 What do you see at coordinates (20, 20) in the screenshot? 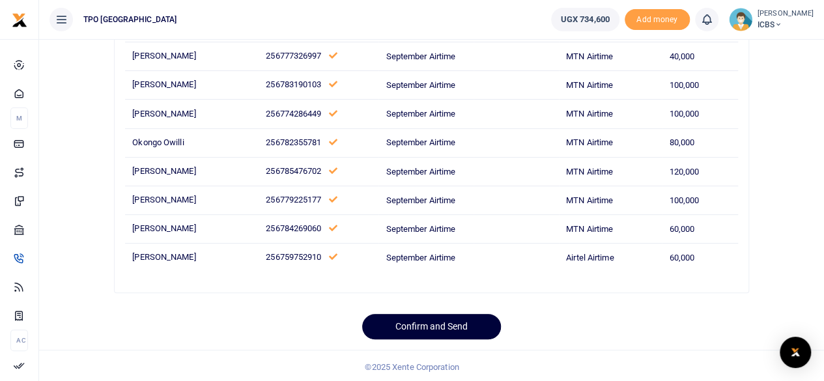
I see `img: logo-small` at bounding box center [20, 20].